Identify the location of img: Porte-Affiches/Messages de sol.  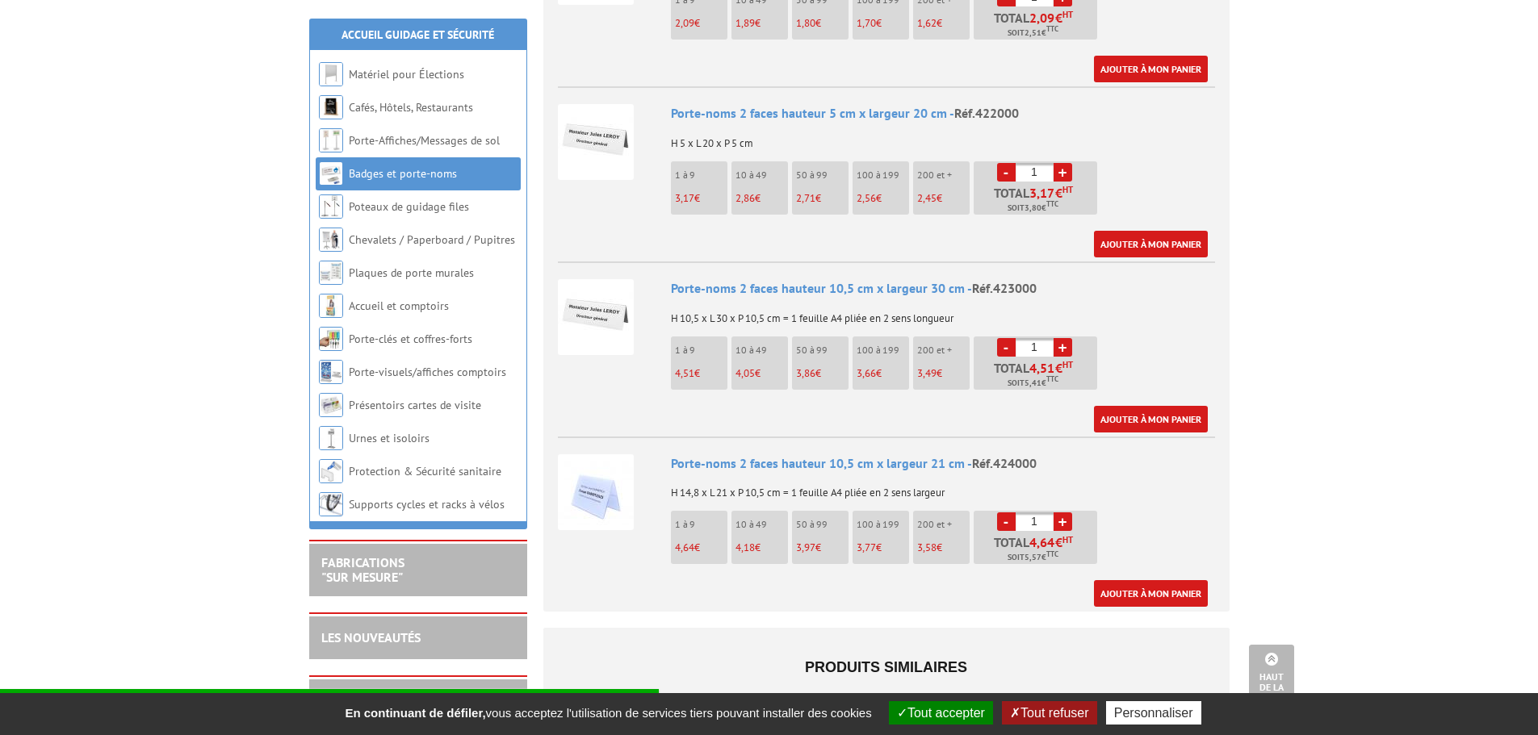
(331, 140).